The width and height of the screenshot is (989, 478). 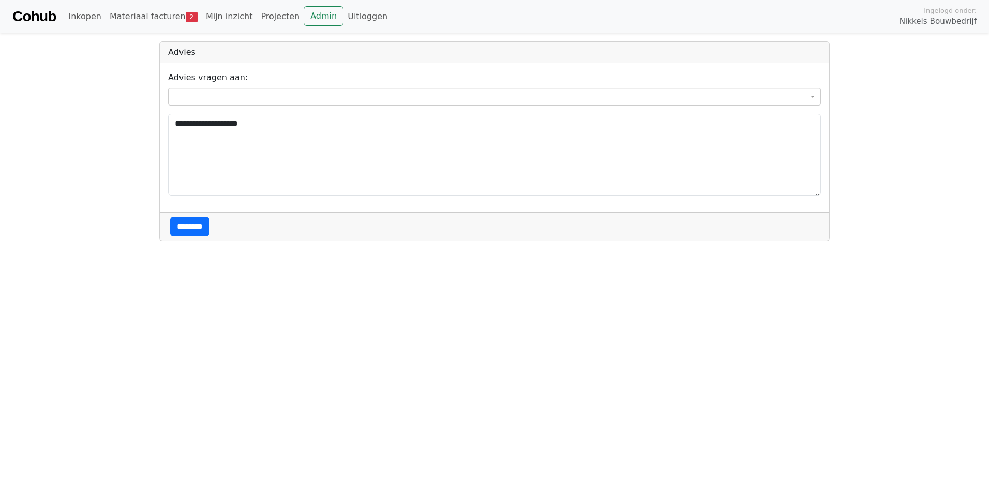 I want to click on a: Cohub, so click(x=34, y=17).